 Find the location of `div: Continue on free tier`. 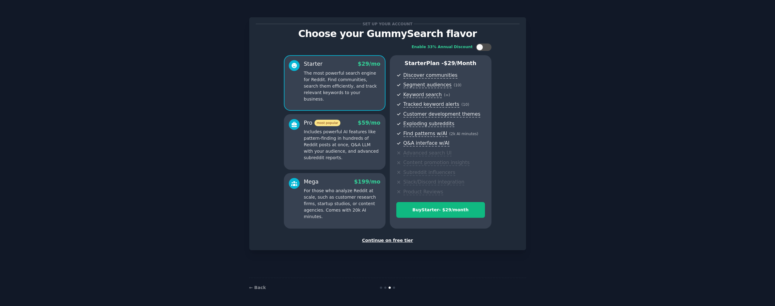

div: Continue on free tier is located at coordinates (388, 241).